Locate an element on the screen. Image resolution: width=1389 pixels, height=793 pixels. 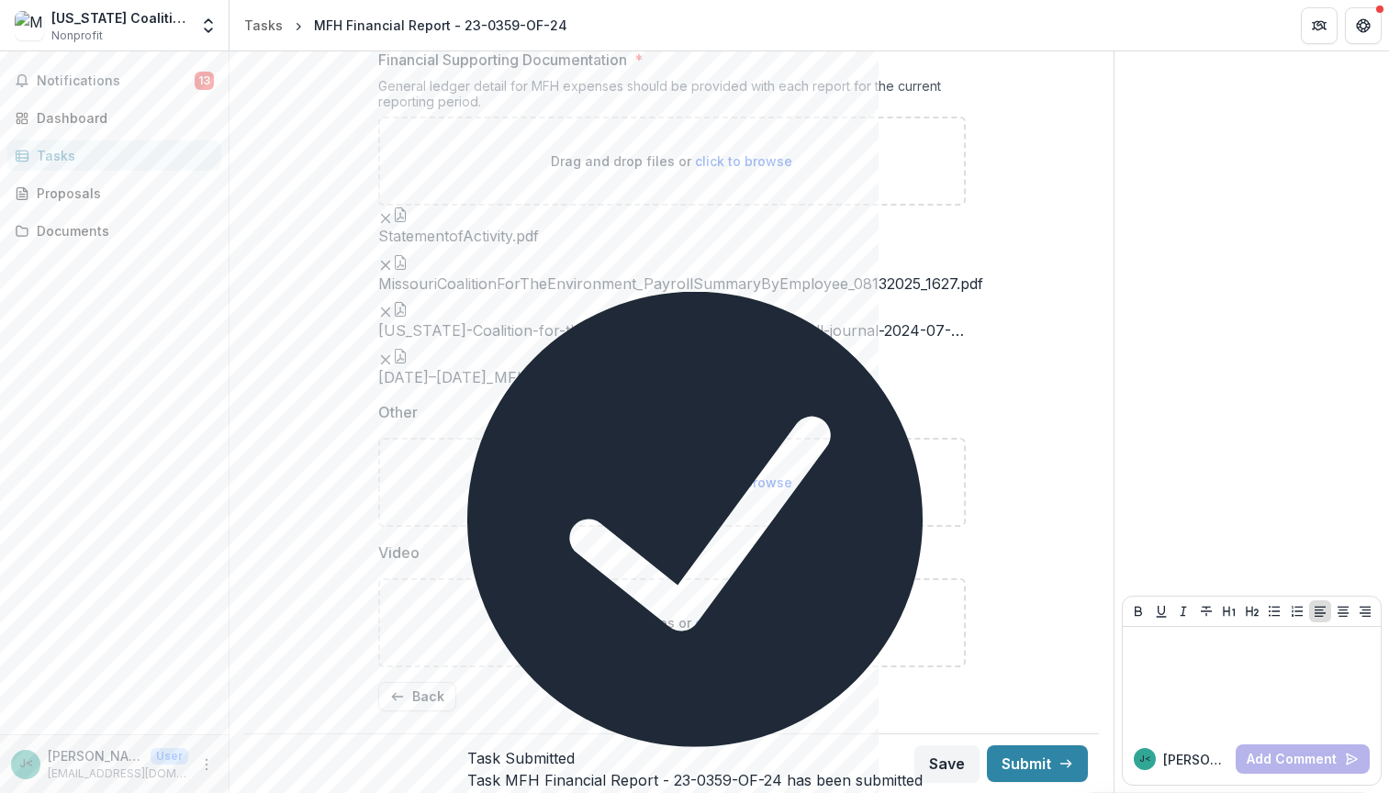
p: Financial Supporting Documentation is located at coordinates (502, 60).